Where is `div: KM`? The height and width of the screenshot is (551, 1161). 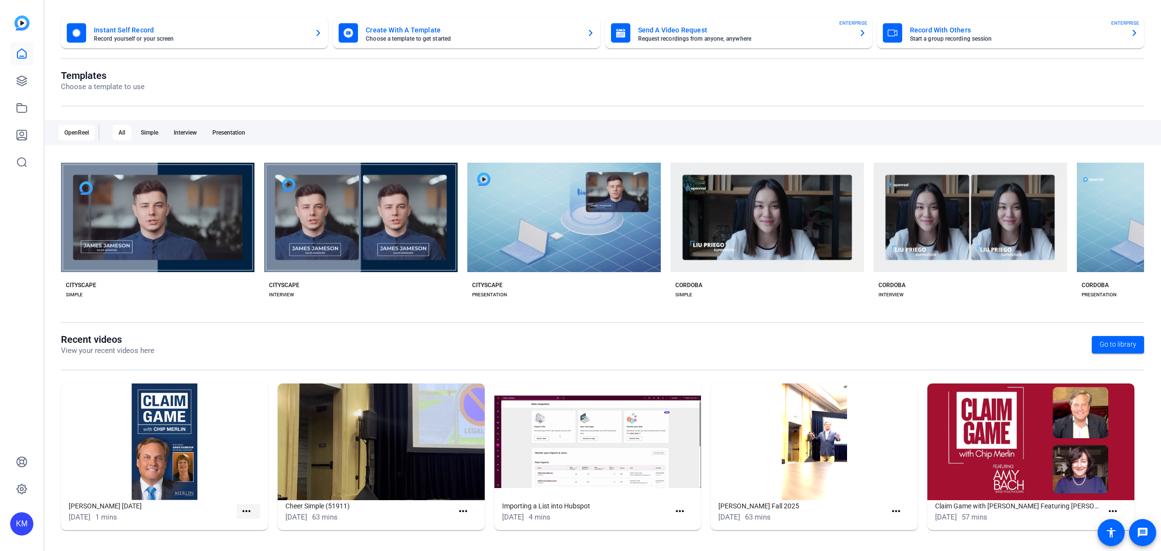 div: KM is located at coordinates (22, 523).